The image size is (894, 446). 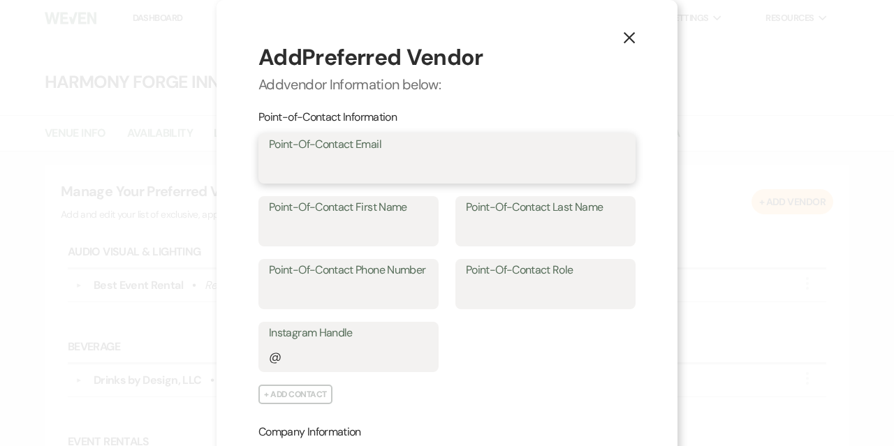 I want to click on p: Company Information, so click(x=447, y=432).